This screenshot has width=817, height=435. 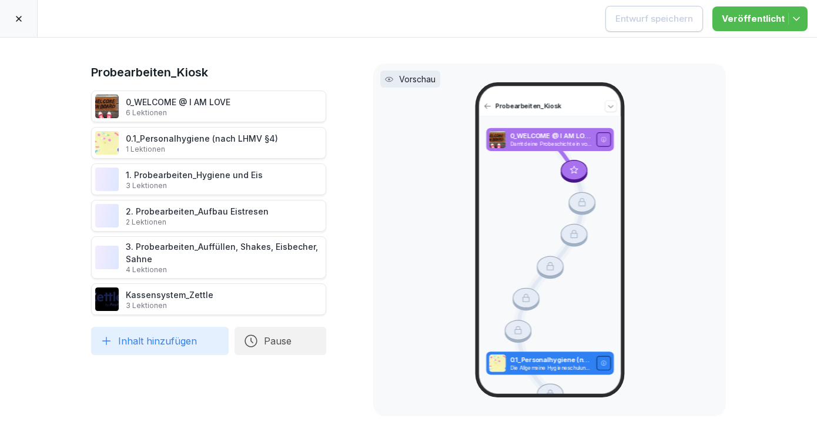 I want to click on div: 1. Probearbeiten_Hygiene und Eis3 Lektionen, so click(x=209, y=179).